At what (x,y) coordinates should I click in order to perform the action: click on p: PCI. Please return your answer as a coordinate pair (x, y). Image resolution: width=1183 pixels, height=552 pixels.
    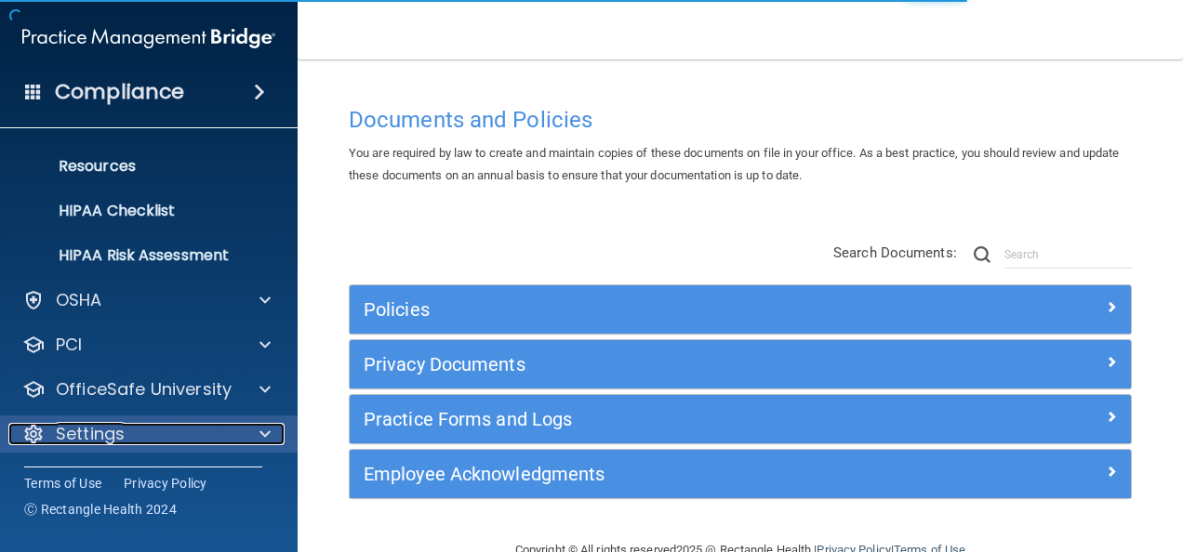
    Looking at the image, I should click on (69, 345).